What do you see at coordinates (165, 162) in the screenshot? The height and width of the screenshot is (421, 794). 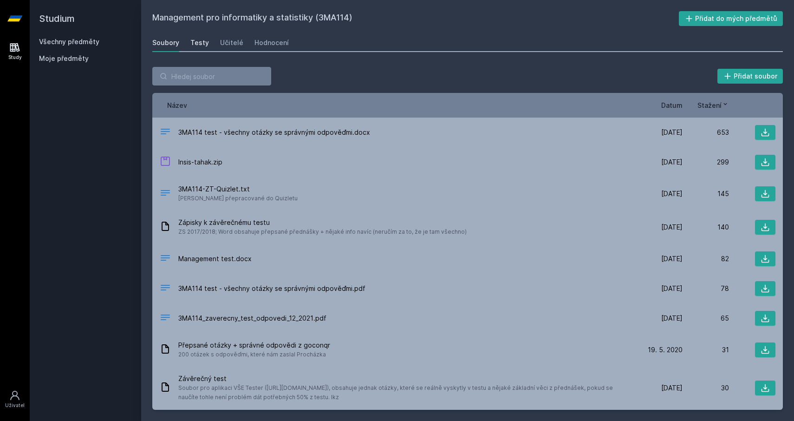 I see `div: ZIP` at bounding box center [165, 162].